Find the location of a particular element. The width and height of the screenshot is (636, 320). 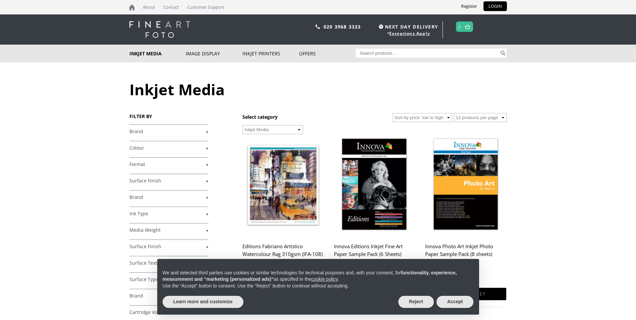

h3: Select category is located at coordinates (260, 117).